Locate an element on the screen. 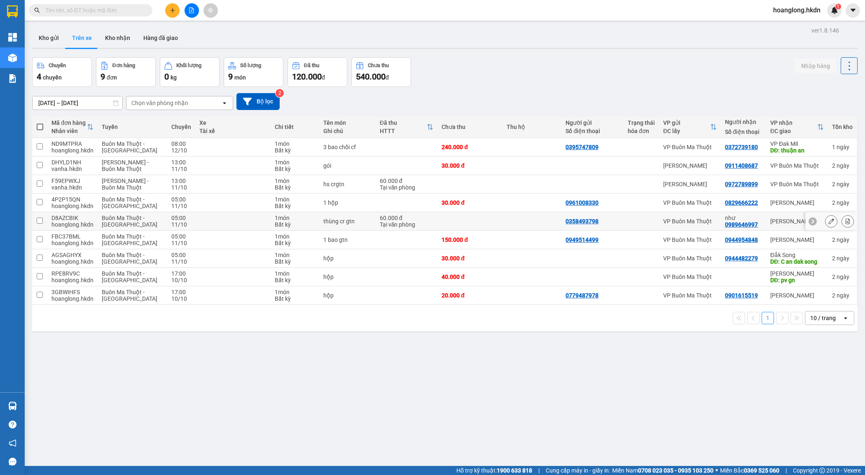 Image resolution: width=865 pixels, height=475 pixels. div: DĐ: thuận an is located at coordinates (797, 150).